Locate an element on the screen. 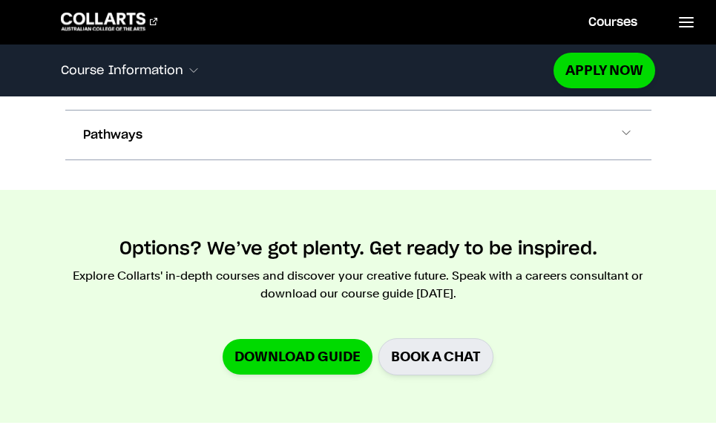 Image resolution: width=716 pixels, height=428 pixels. a: BOOK A CHAT is located at coordinates (436, 356).